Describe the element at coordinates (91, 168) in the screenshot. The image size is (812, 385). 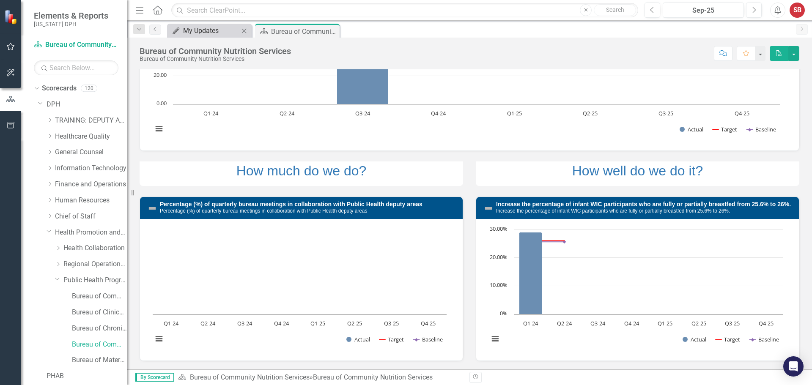
I see `a: Information Technology` at that location.